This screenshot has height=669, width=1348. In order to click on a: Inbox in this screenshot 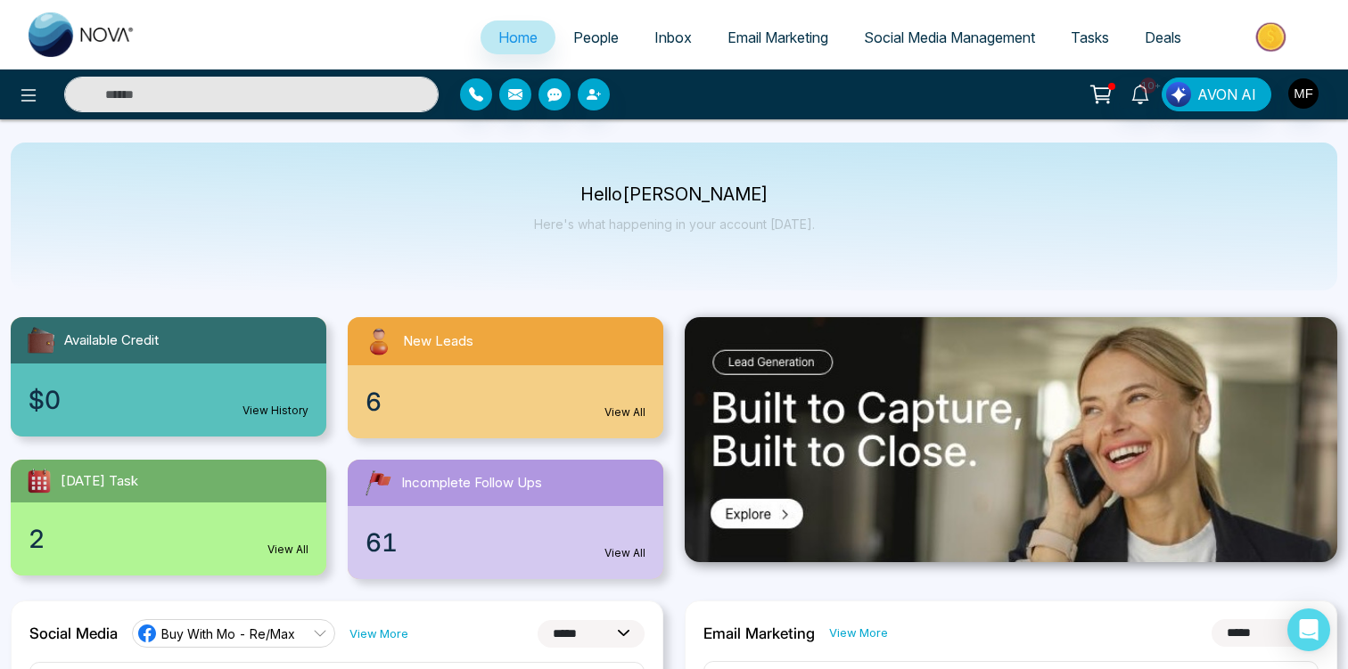, I will do `click(673, 37)`.